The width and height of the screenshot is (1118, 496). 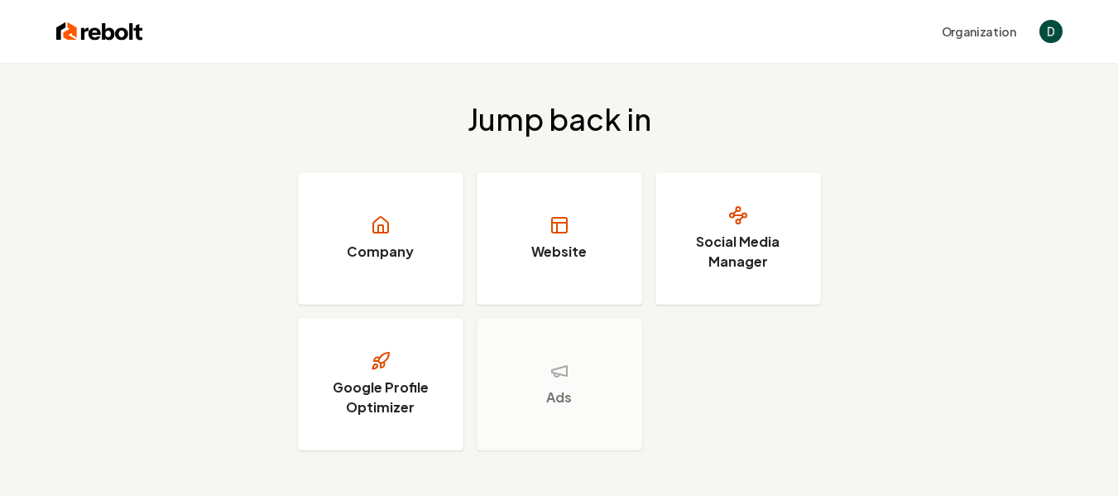 I want to click on h3: Company, so click(x=380, y=252).